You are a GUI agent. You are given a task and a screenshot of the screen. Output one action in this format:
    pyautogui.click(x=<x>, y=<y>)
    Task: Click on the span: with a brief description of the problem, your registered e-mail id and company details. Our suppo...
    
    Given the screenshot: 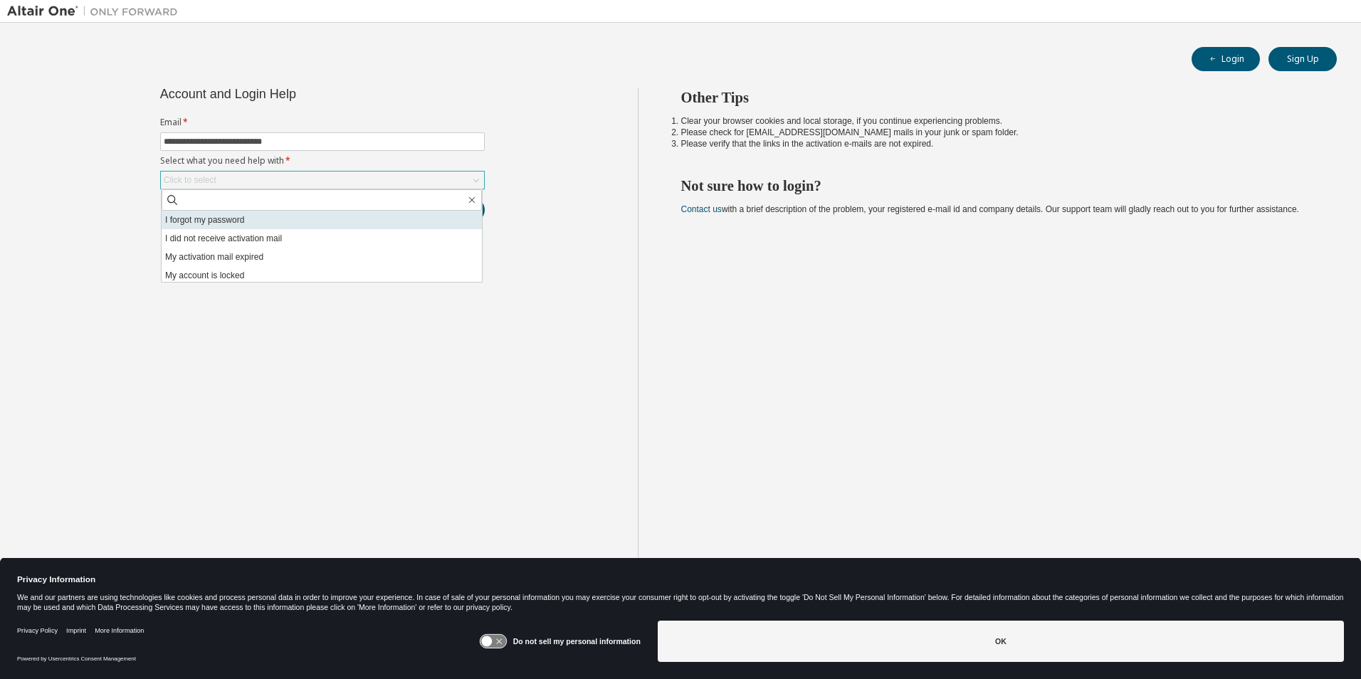 What is the action you would take?
    pyautogui.click(x=990, y=209)
    